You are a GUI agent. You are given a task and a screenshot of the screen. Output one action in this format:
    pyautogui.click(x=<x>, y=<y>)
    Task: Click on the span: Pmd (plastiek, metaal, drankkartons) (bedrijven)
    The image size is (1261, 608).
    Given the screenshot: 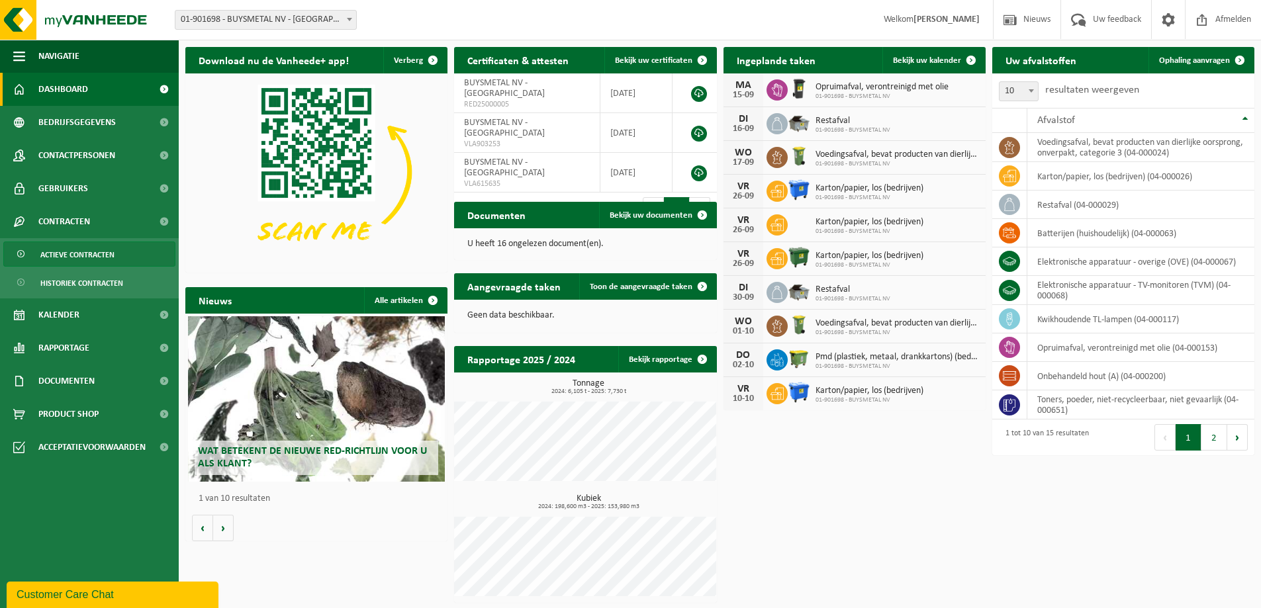 What is the action you would take?
    pyautogui.click(x=897, y=357)
    